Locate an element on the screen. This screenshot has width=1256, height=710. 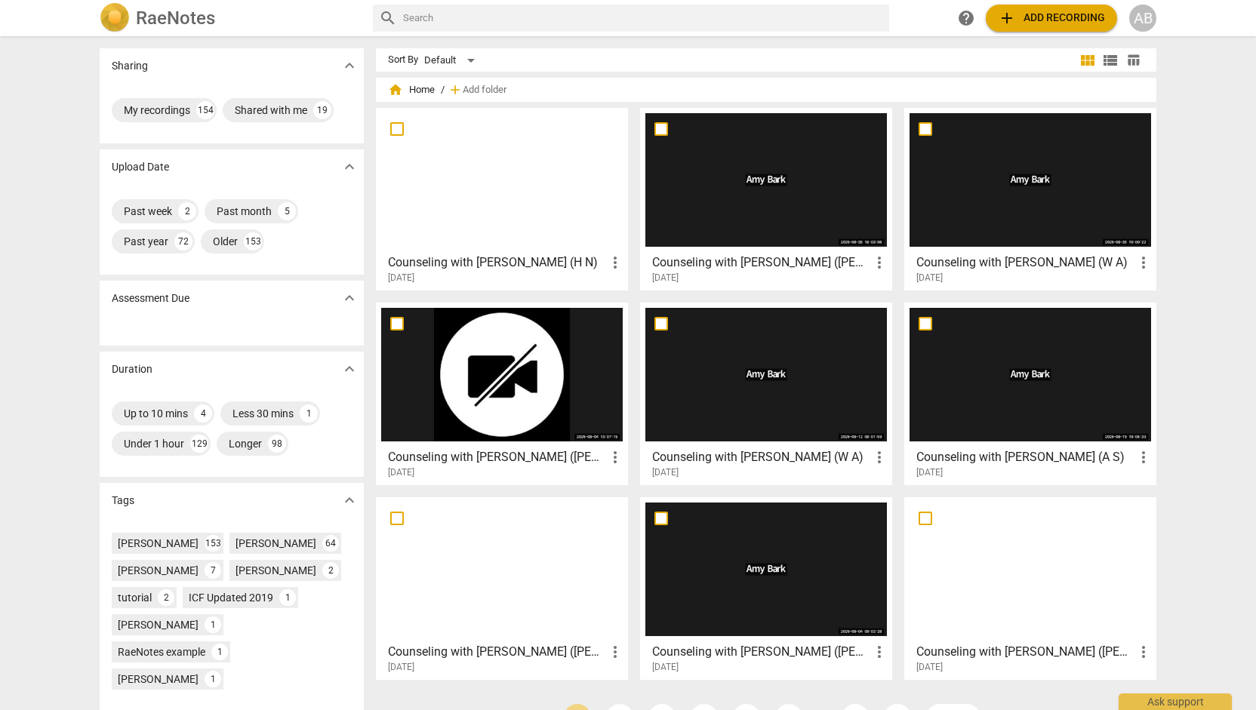
p: Upload Date is located at coordinates (140, 167).